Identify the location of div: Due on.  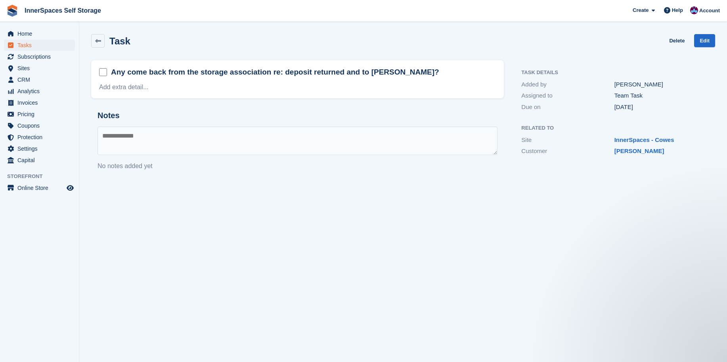
(568, 107).